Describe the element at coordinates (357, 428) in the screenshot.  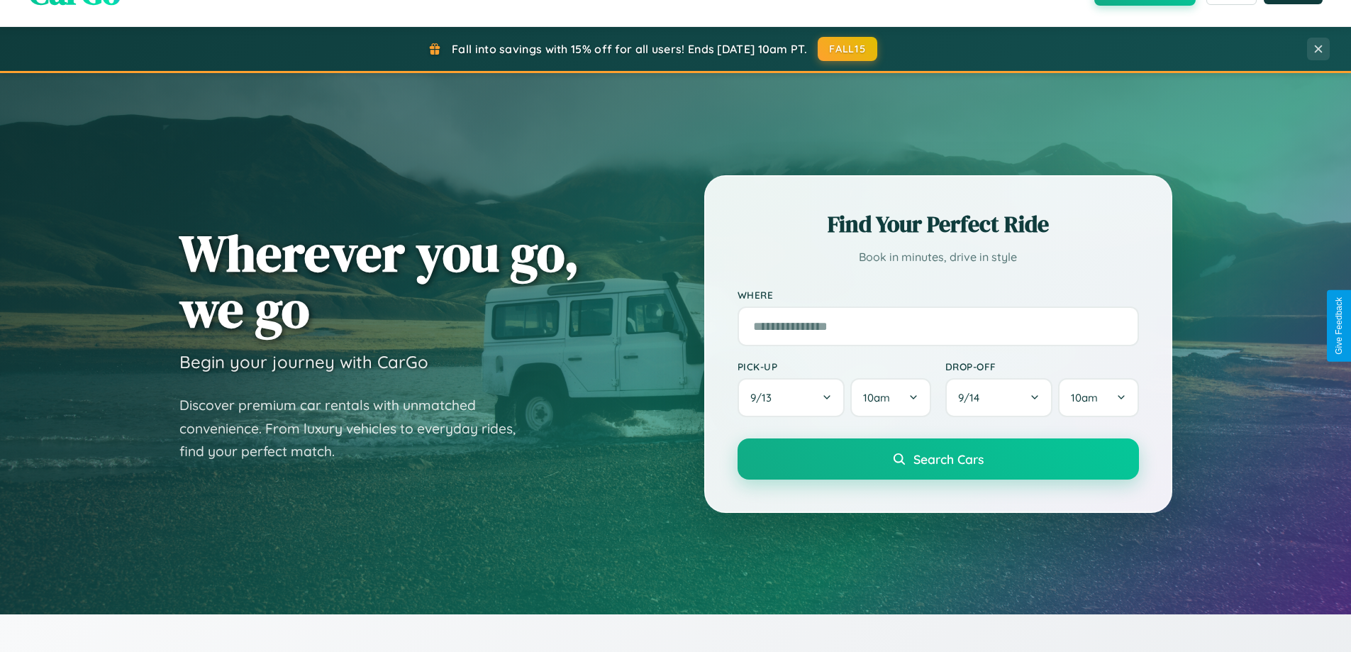
I see `p: Discover premium car rentals with unmatched convenience. From luxury vehicles to everyday rides, ...` at that location.